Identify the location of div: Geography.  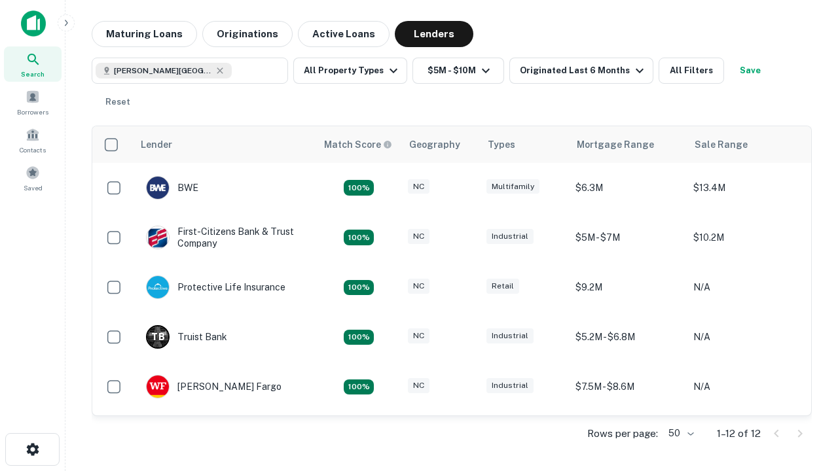
(435, 145).